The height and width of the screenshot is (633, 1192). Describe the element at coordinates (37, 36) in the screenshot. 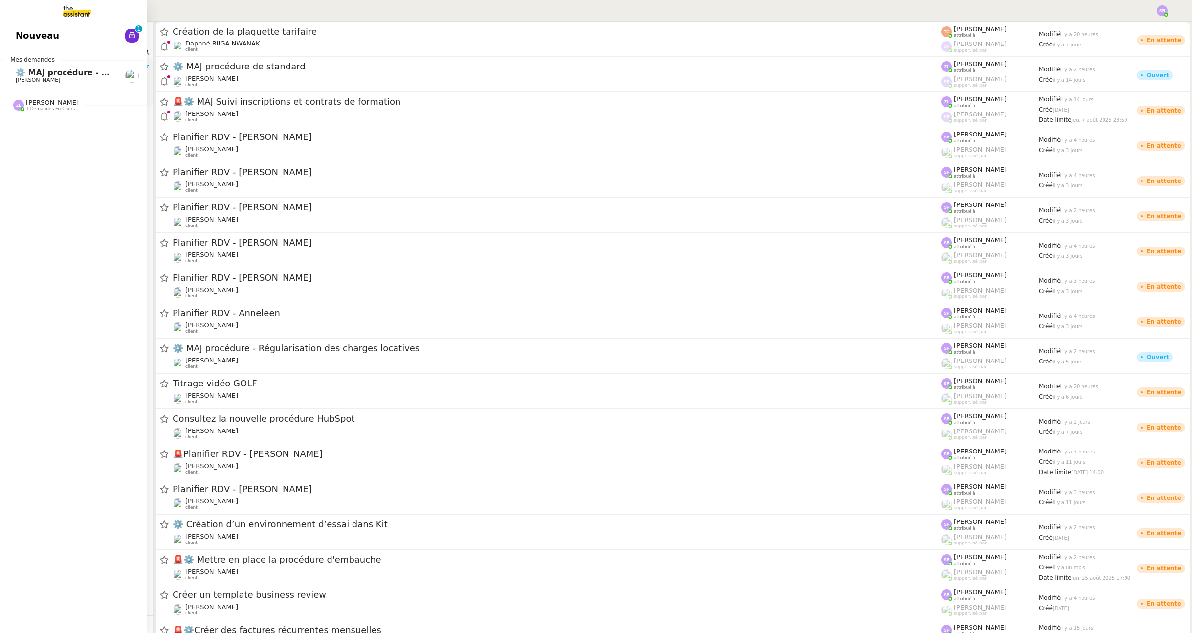

I see `span: Nouveau` at that location.